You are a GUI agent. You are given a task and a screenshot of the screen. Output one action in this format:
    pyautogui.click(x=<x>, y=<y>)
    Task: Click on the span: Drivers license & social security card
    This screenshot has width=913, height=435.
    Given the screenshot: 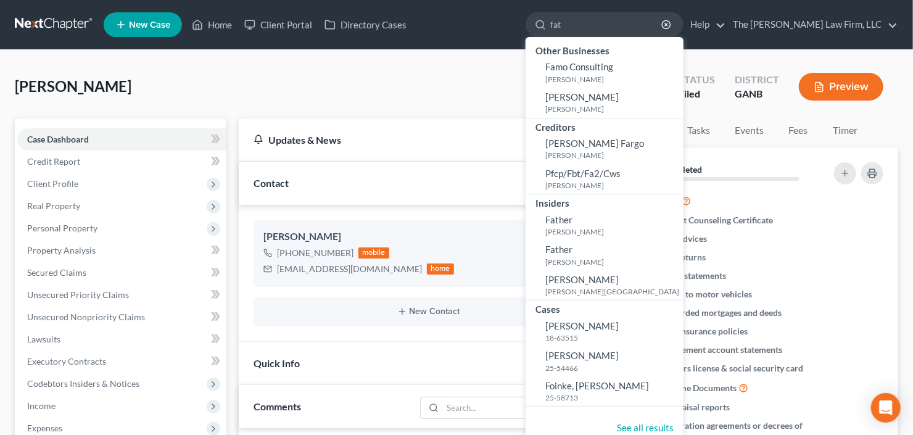 What is the action you would take?
    pyautogui.click(x=733, y=368)
    